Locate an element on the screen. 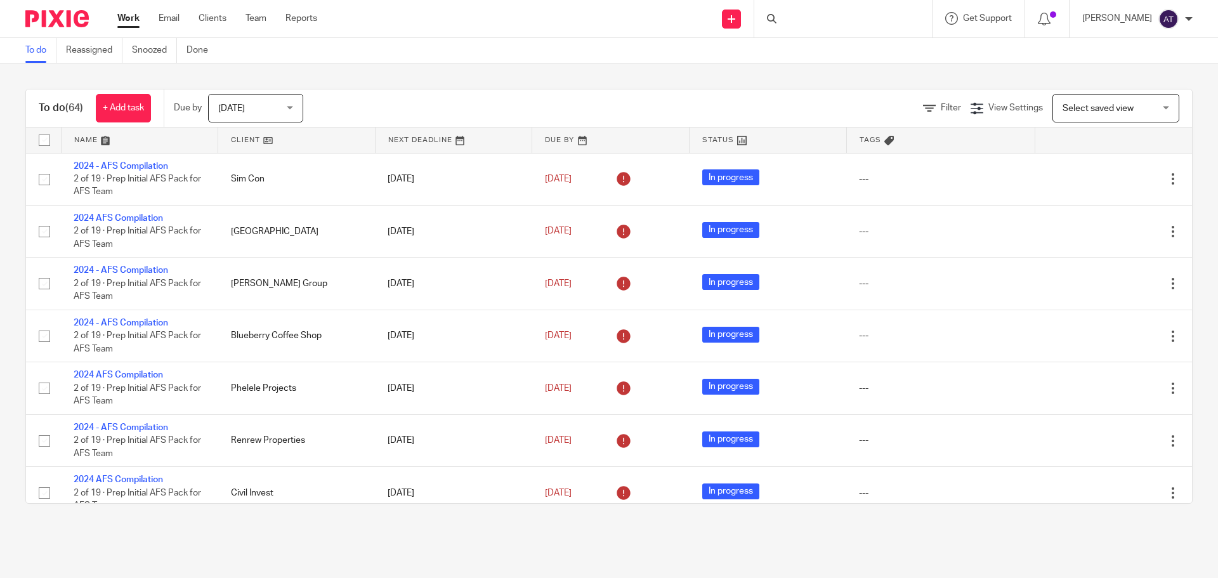 The width and height of the screenshot is (1218, 578). a: Done is located at coordinates (202, 50).